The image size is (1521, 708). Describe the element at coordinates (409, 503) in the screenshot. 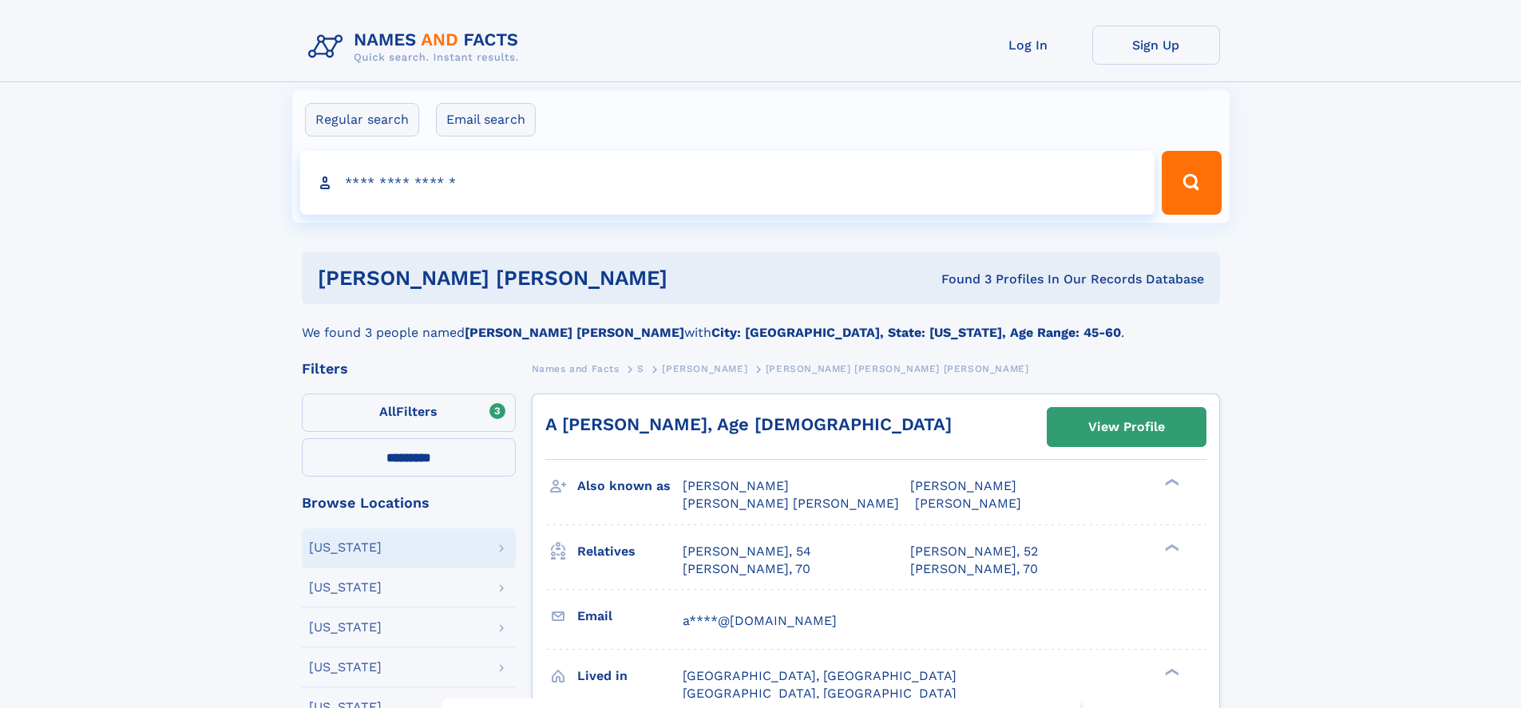

I see `div: Browse Locations` at that location.